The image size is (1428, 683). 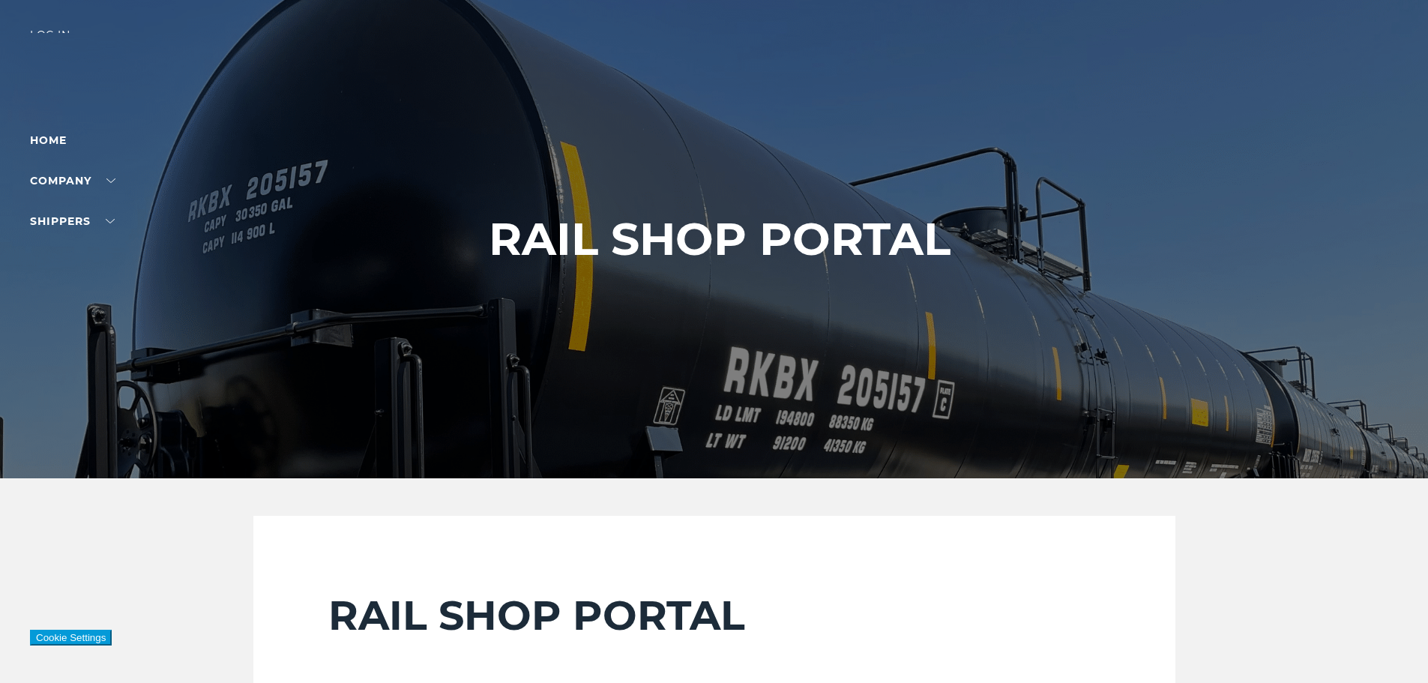 I want to click on a: Company, so click(x=73, y=181).